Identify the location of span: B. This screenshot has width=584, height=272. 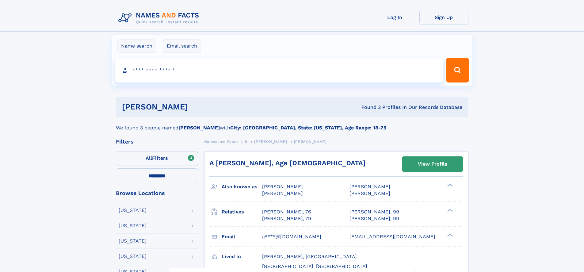
(246, 142).